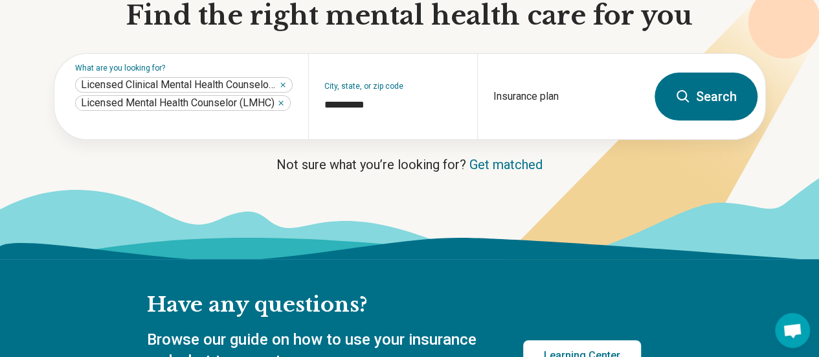 The height and width of the screenshot is (357, 819). What do you see at coordinates (183, 103) in the screenshot?
I see `div: Licensed Mental Health Counselor (LMHC)` at bounding box center [183, 103].